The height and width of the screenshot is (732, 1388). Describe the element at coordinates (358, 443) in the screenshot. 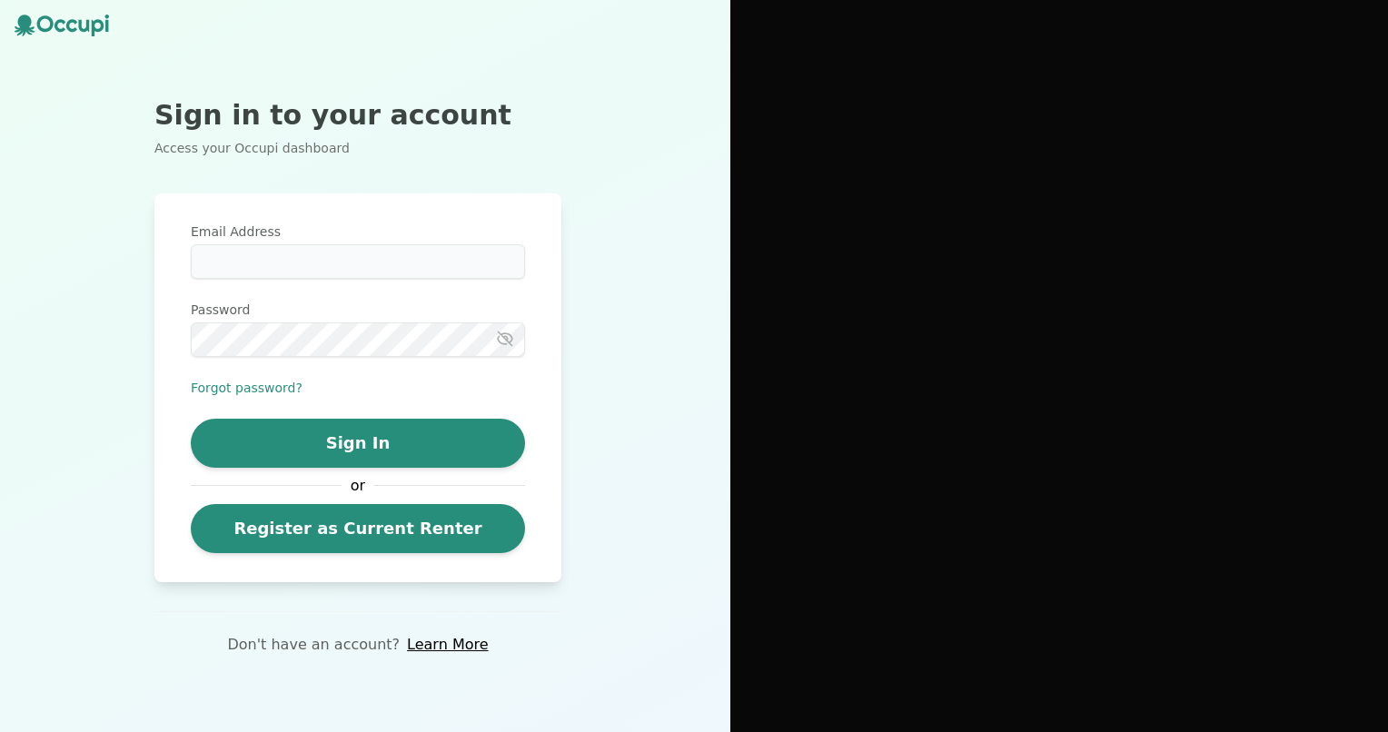

I see `button: Sign In` at that location.